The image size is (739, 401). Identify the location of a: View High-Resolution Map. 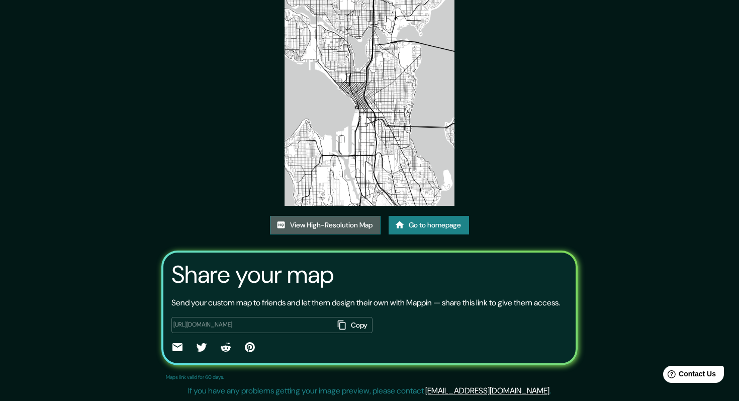
(325, 225).